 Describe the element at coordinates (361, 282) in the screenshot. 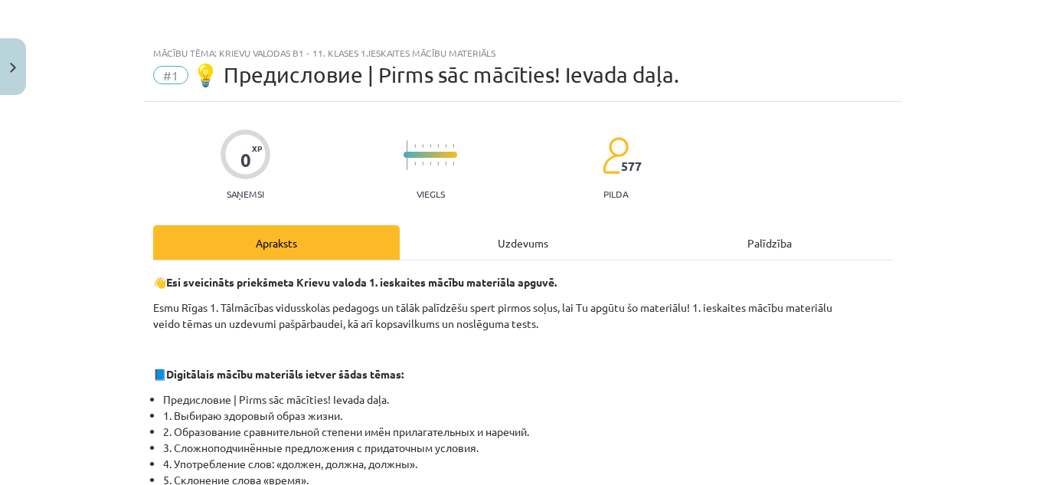

I see `strong: Esi sveicināts priekšmeta Krievu valoda 1. ieskaites mācību materiāla apguvē.` at that location.